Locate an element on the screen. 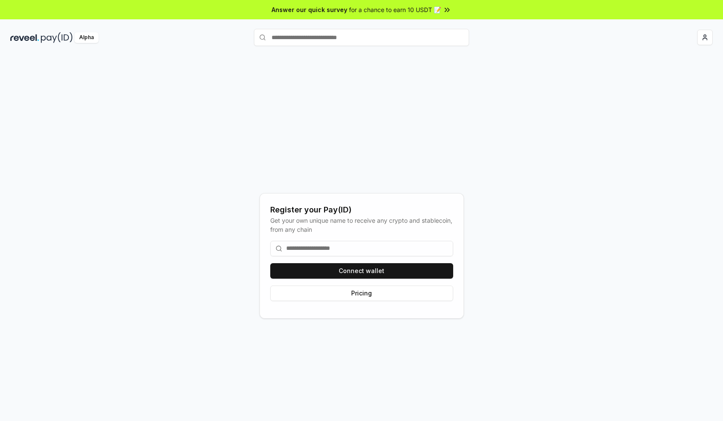 Image resolution: width=723 pixels, height=421 pixels. img: pay_id is located at coordinates (57, 37).